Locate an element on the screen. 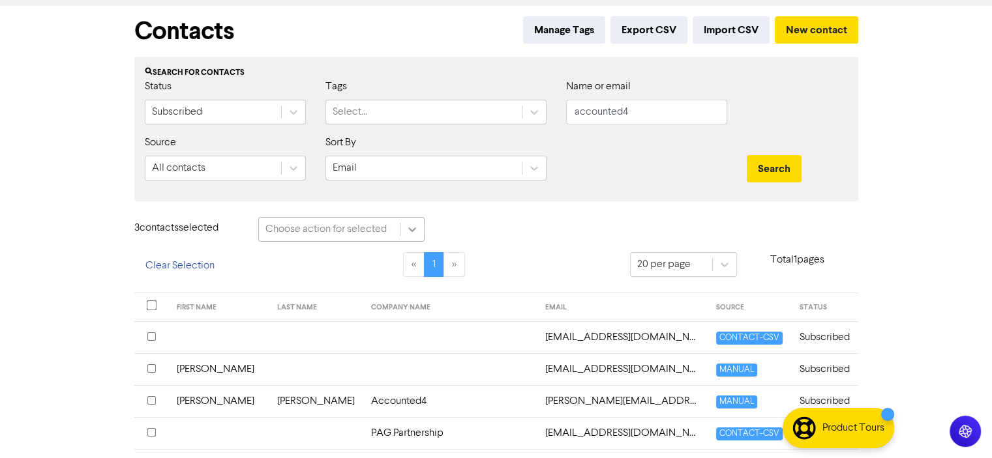 This screenshot has width=992, height=458. button: Clear Selection is located at coordinates (180, 266).